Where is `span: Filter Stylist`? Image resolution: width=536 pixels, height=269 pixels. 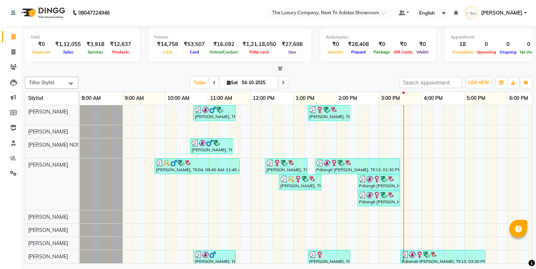
span: Filter Stylist is located at coordinates (42, 82).